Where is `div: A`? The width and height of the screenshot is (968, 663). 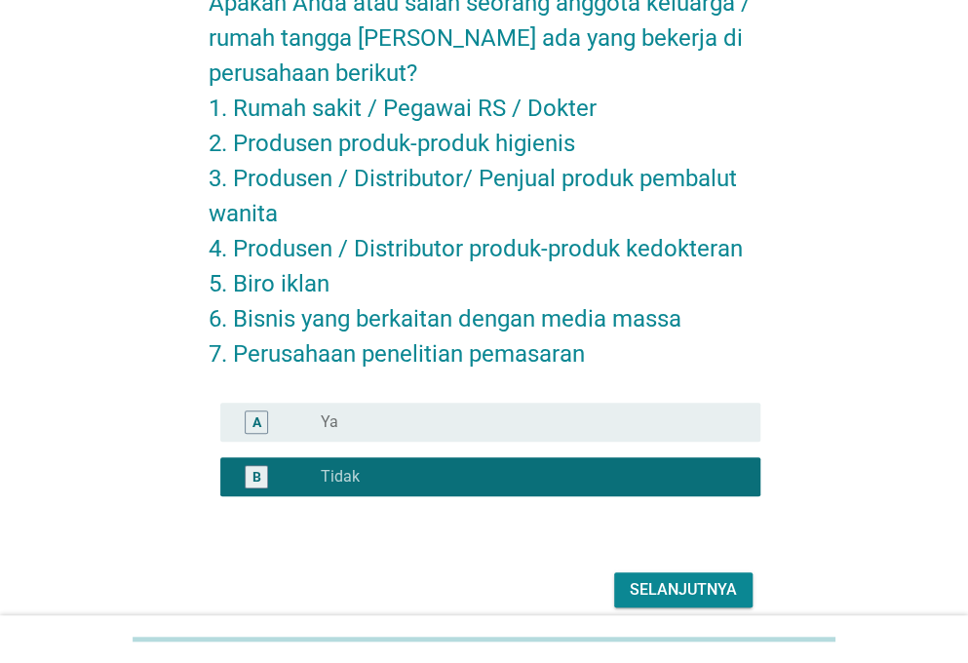 div: A is located at coordinates (257, 421).